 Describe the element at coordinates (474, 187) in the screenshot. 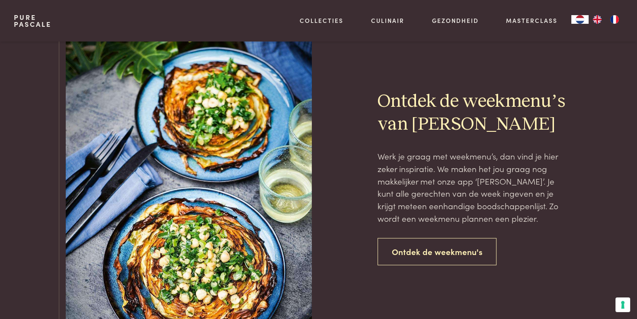

I see `p: Werk je graag met weekmenu’s, dan vind je hier zeker inspiratie. We maken het jou graag nog makke...` at that location.